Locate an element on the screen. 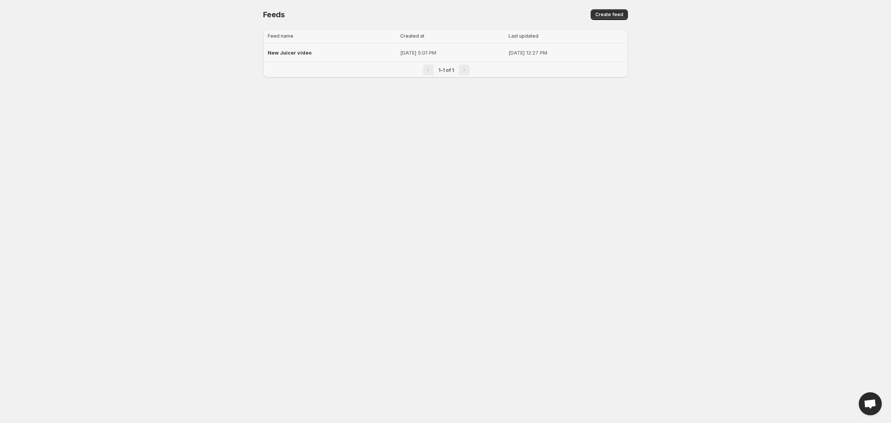 The width and height of the screenshot is (891, 423). span: Last updated is located at coordinates (524, 36).